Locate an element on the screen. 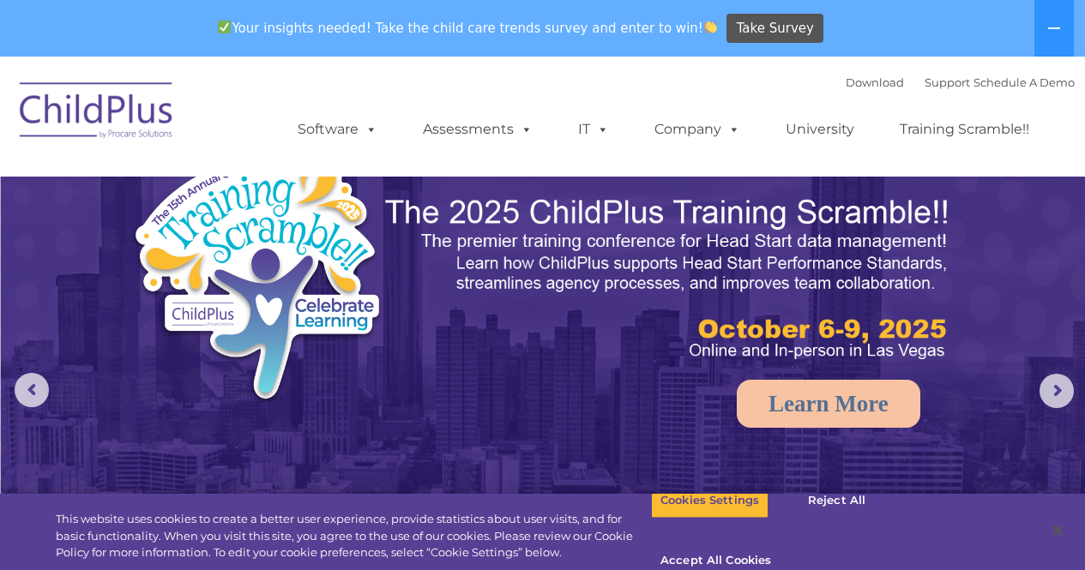  span: Your insights needed! Take the child care trends survey and enter to win! is located at coordinates (467, 27).